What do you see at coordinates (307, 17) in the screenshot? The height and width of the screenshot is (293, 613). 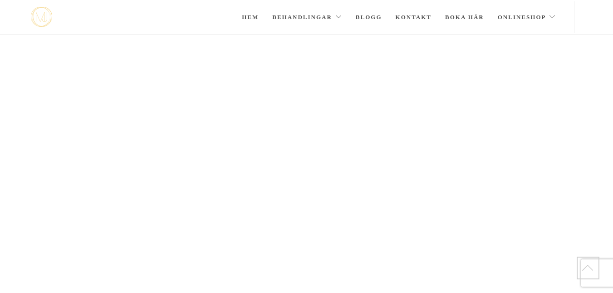 I see `a: Behandlingar` at bounding box center [307, 17].